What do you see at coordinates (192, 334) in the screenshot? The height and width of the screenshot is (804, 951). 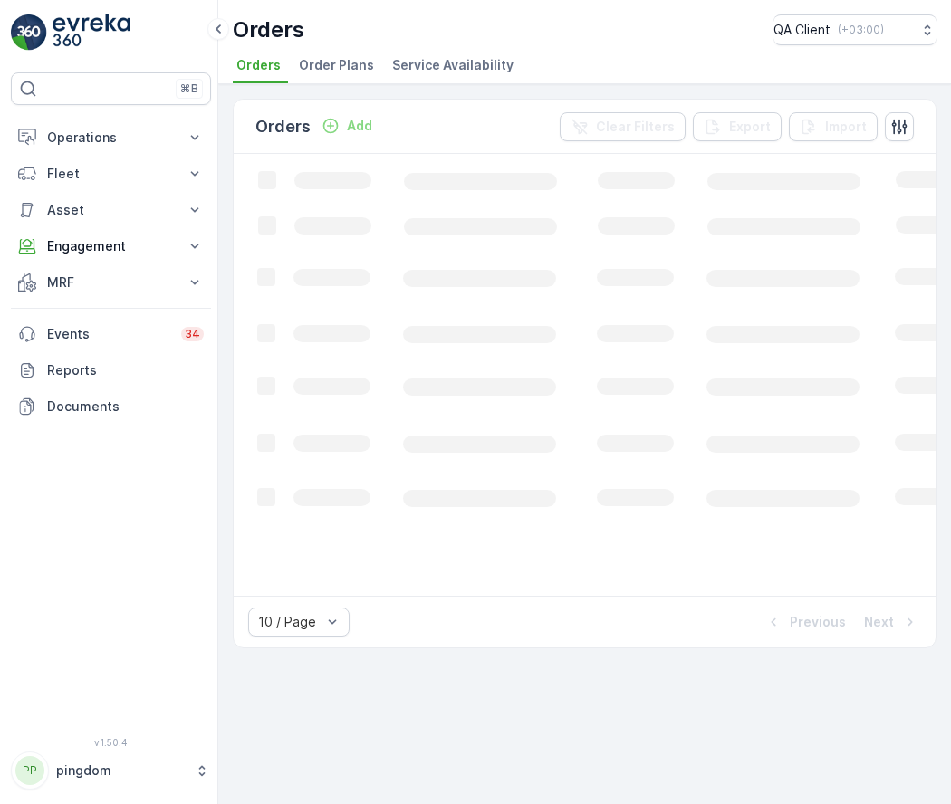 I see `p: 34` at bounding box center [192, 334].